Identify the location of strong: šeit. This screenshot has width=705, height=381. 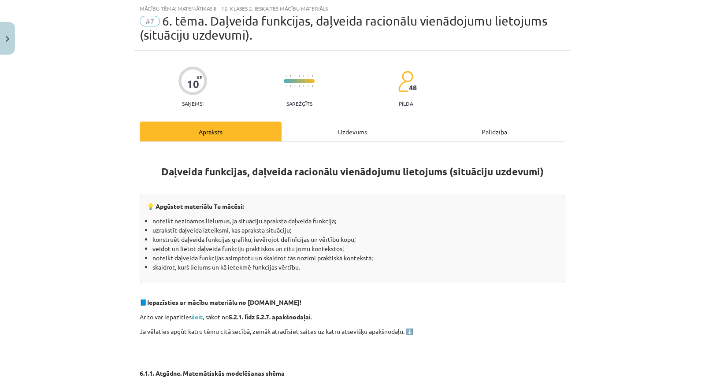
(197, 317).